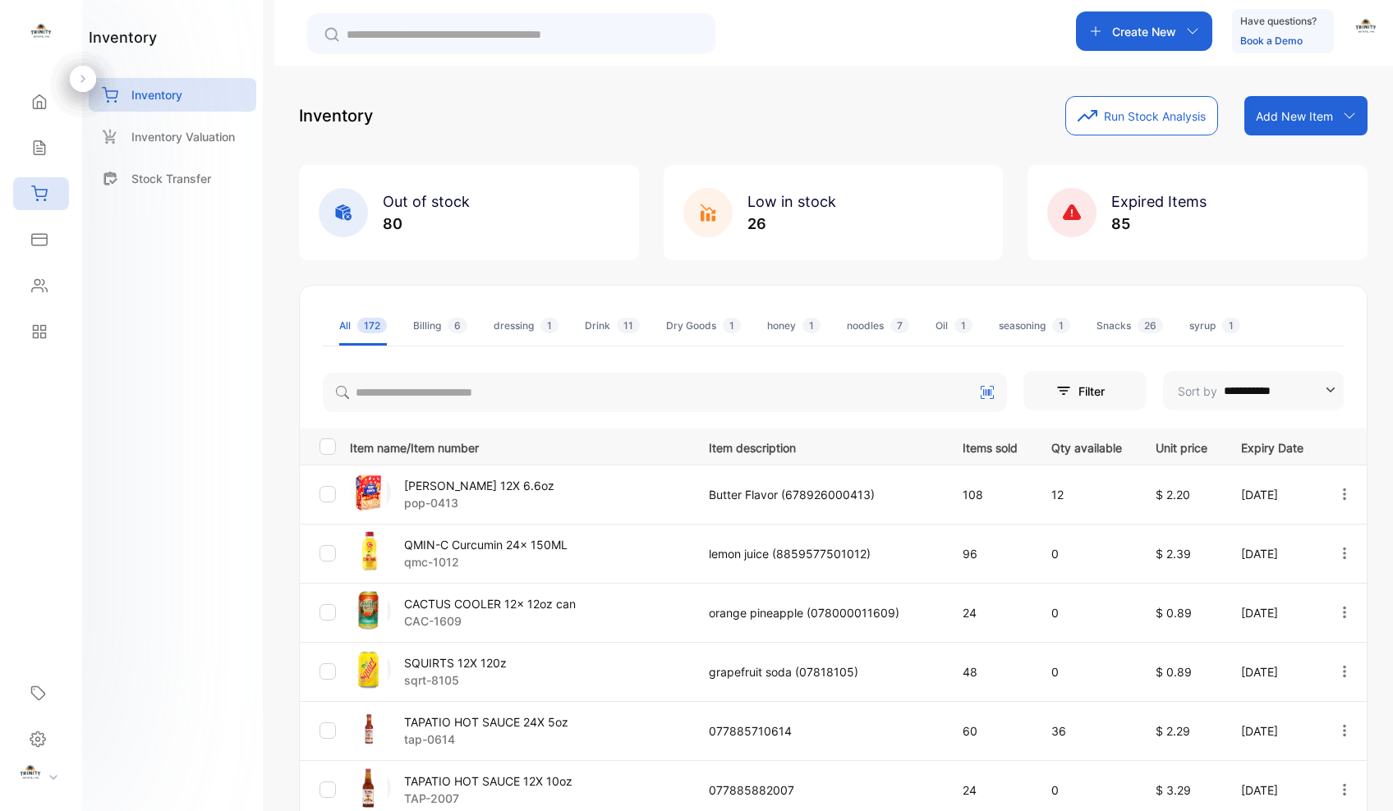 Image resolution: width=1393 pixels, height=811 pixels. I want to click on p: 077885882007, so click(819, 790).